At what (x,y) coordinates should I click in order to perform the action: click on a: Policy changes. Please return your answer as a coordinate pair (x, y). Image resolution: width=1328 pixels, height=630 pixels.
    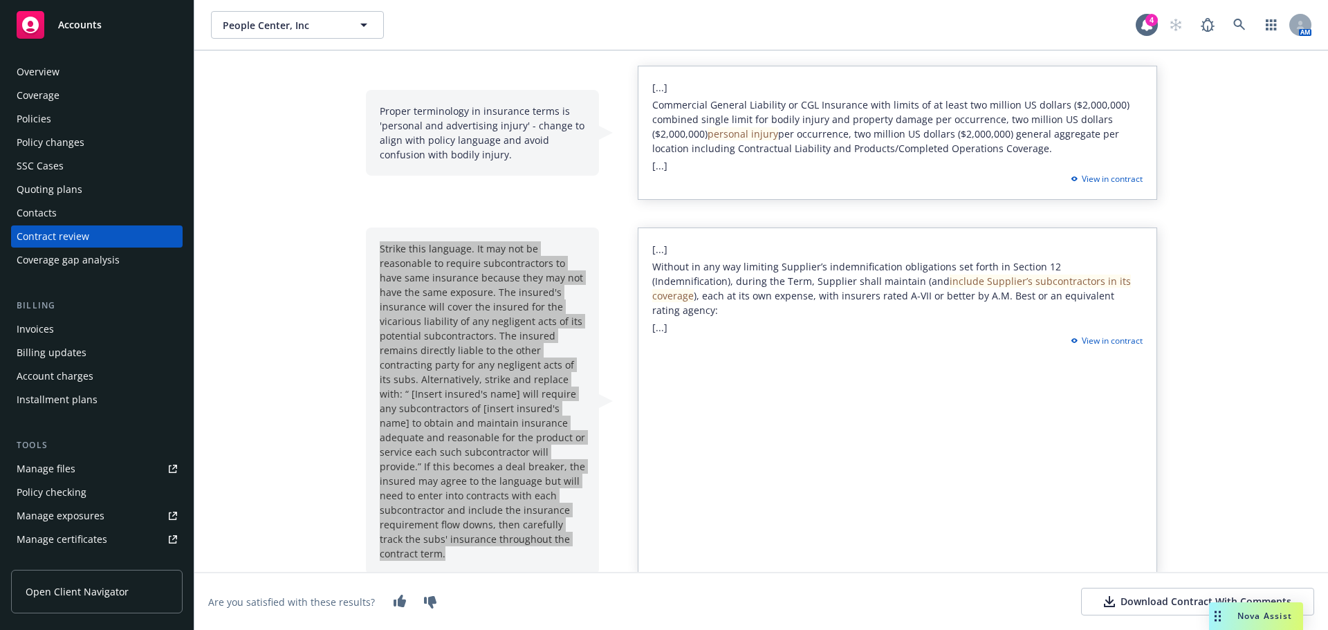
    Looking at the image, I should click on (97, 142).